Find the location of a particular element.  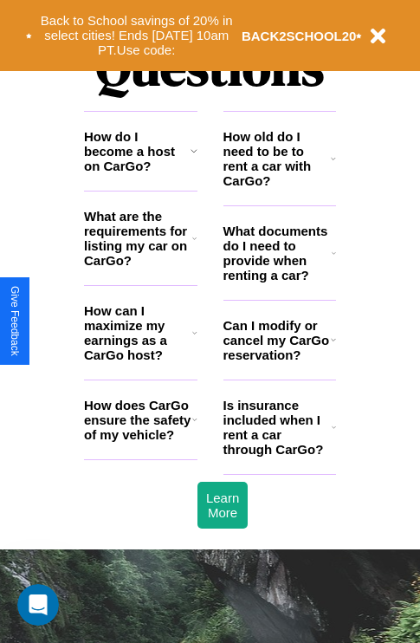

h3: Is insurance included when I rent a car through CarGo? is located at coordinates (277, 427).